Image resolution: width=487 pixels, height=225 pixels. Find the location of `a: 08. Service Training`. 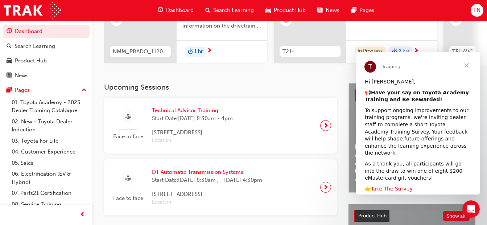

a: 08. Service Training is located at coordinates (49, 204).